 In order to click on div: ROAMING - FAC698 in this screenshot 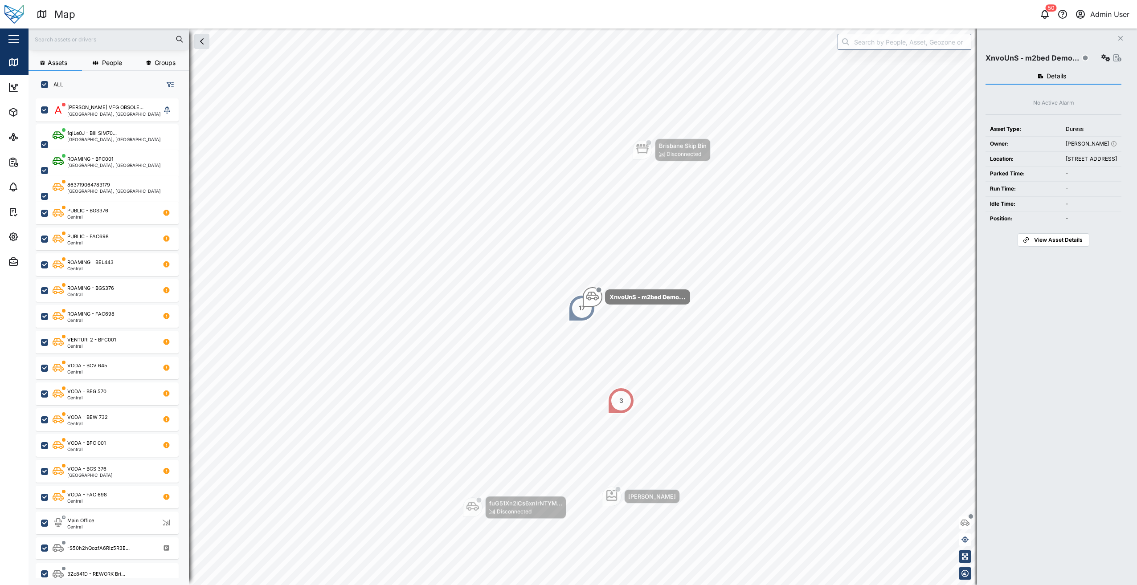, I will do `click(91, 314)`.